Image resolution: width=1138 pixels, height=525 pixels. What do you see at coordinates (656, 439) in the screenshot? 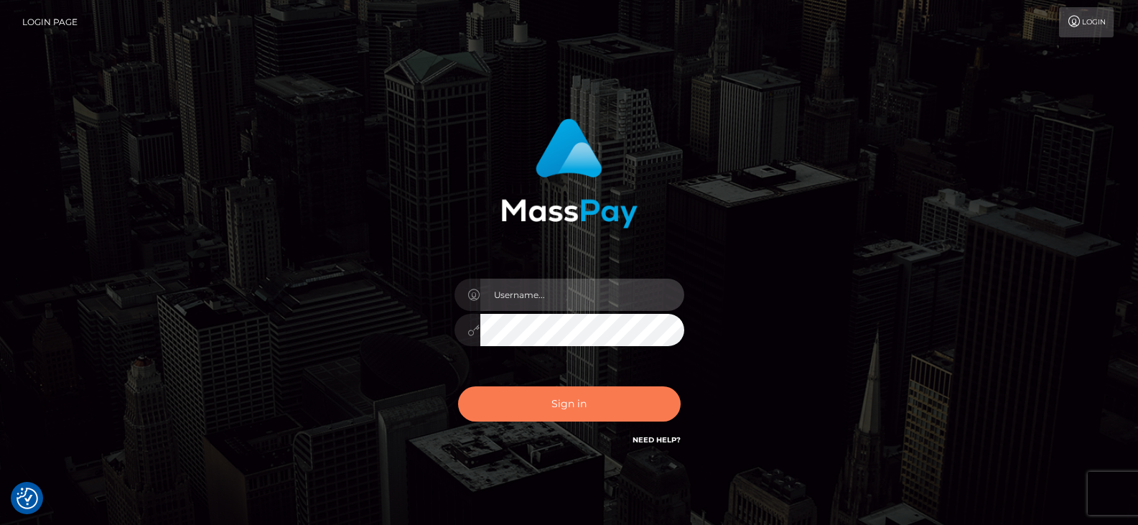
I see `a: Need Help?` at bounding box center [656, 439].